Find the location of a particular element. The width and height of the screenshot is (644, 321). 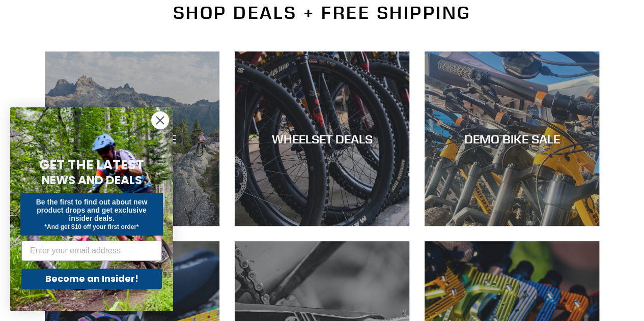

button: Close dialog is located at coordinates (160, 120).